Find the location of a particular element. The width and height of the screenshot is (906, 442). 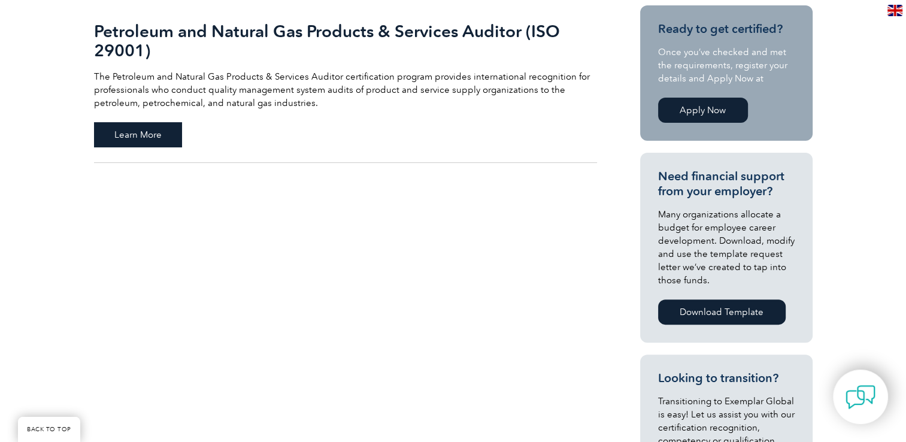

img: en is located at coordinates (894, 10).